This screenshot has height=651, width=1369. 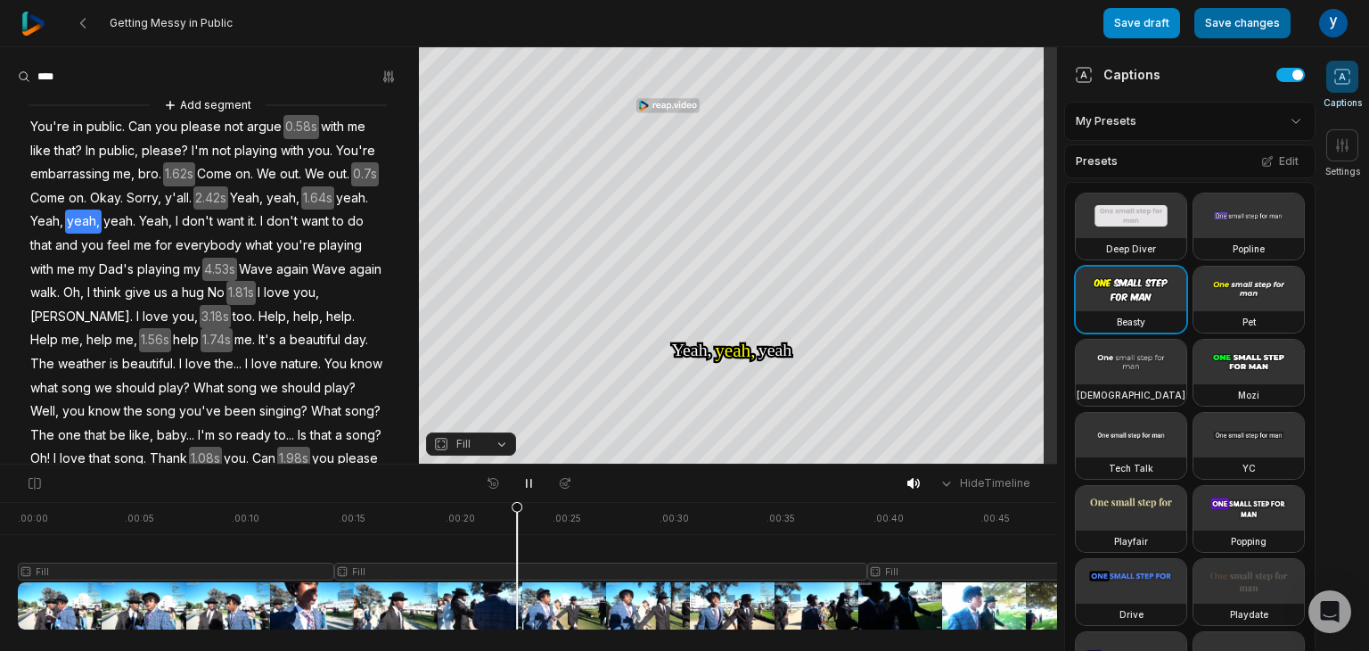 I want to click on span: 4.53s, so click(x=219, y=269).